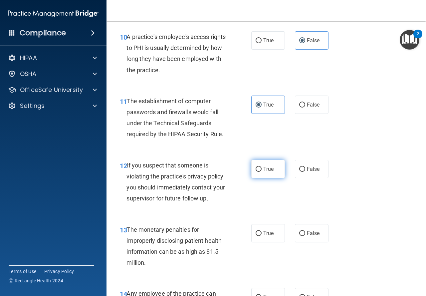  I want to click on span: A practice's employee's access rights to PHI is usually determined by how long they have been emp..., so click(176, 53).